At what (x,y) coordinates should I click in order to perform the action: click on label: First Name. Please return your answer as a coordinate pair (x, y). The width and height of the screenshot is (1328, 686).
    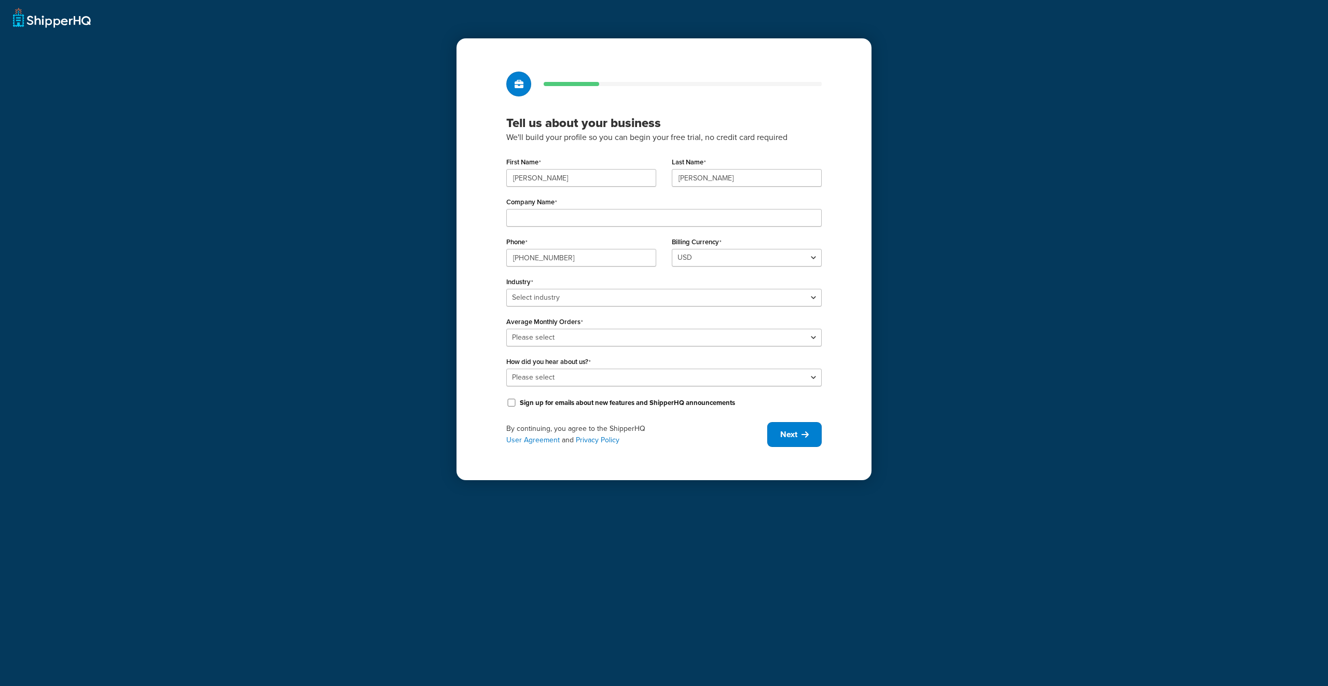
    Looking at the image, I should click on (523, 162).